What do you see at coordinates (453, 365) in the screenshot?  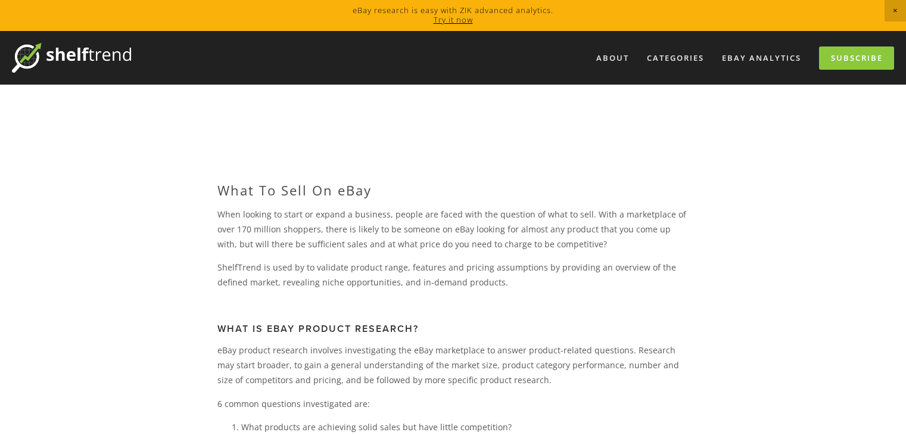 I see `p: eBay product research involves investigating the eBay marketplace to answer product-related quest...` at bounding box center [453, 365].